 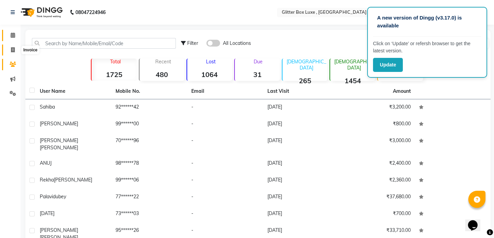 What do you see at coordinates (376, 181) in the screenshot?
I see `td: ₹2,360.00` at bounding box center [376, 181].